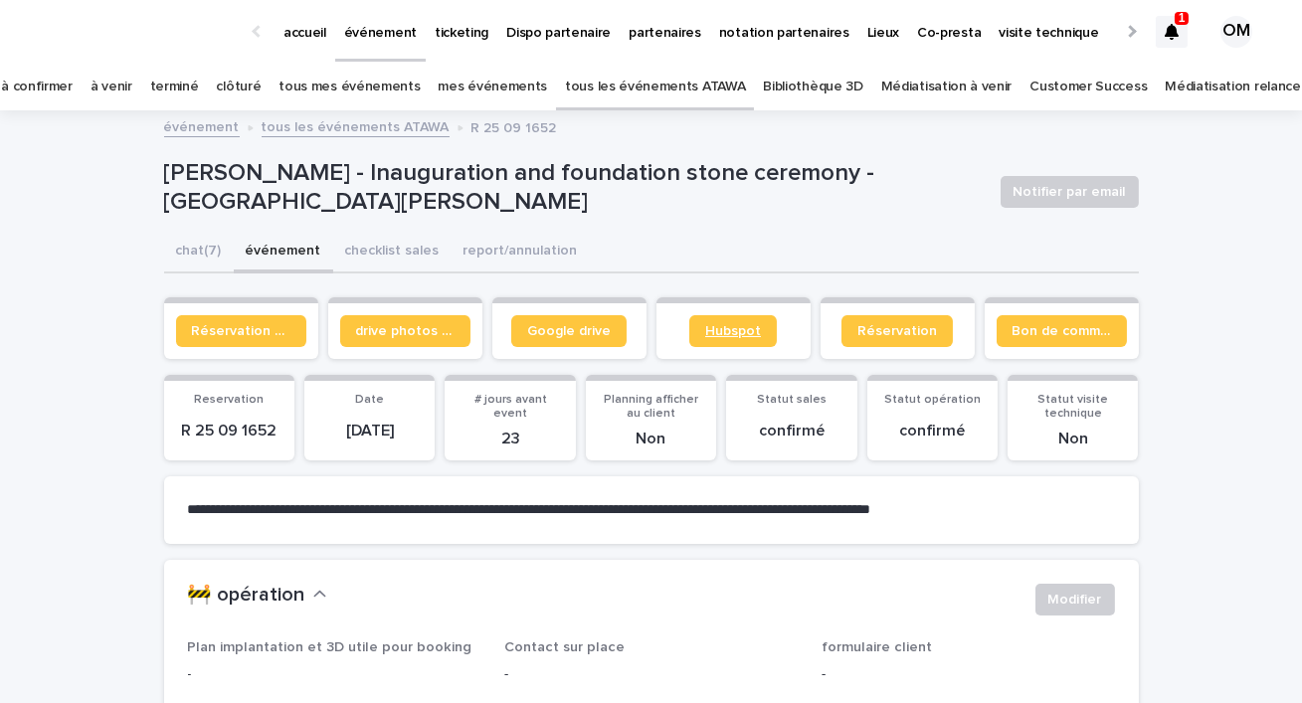 The image size is (1302, 703). I want to click on a: Médiatisation relance, so click(1232, 87).